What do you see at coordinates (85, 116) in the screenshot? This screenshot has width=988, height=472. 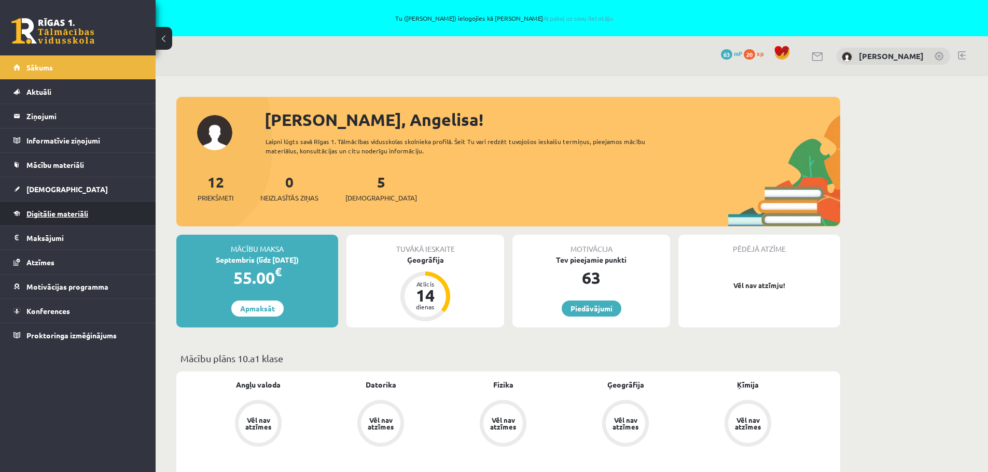 I see `legend: Ziņojumi` at bounding box center [85, 116].